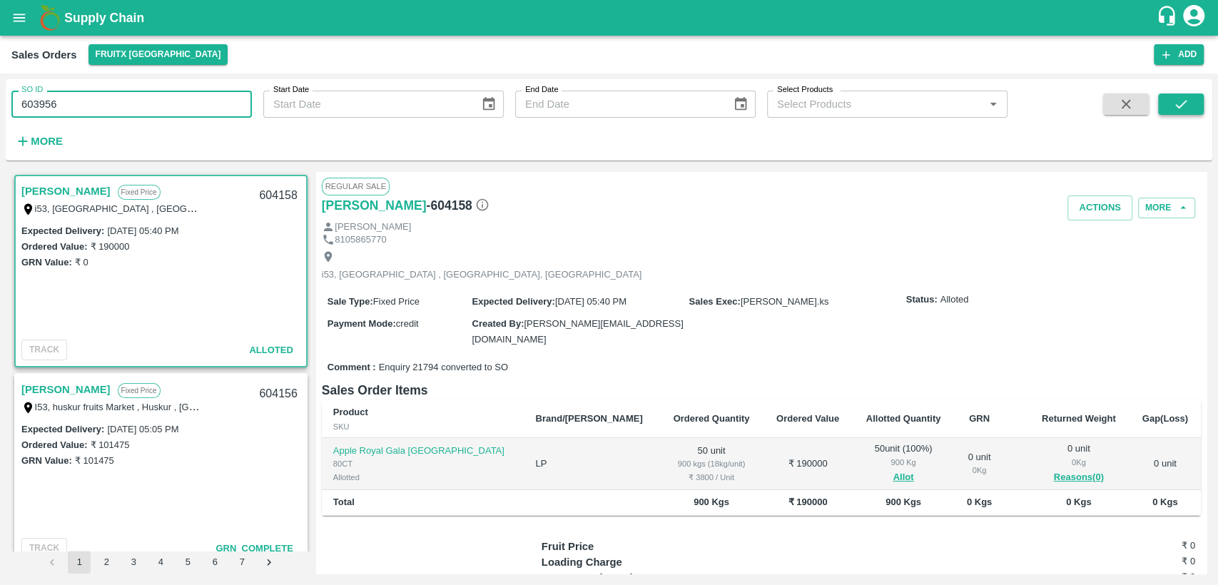 The image size is (1218, 585). I want to click on label: Start Date, so click(291, 90).